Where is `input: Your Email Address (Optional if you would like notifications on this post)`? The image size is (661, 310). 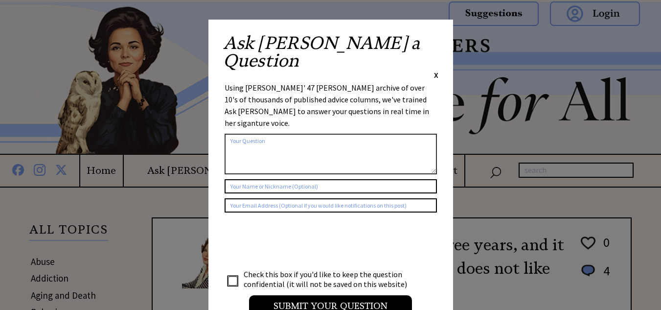 input: Your Email Address (Optional if you would like notifications on this post) is located at coordinates (331, 205).